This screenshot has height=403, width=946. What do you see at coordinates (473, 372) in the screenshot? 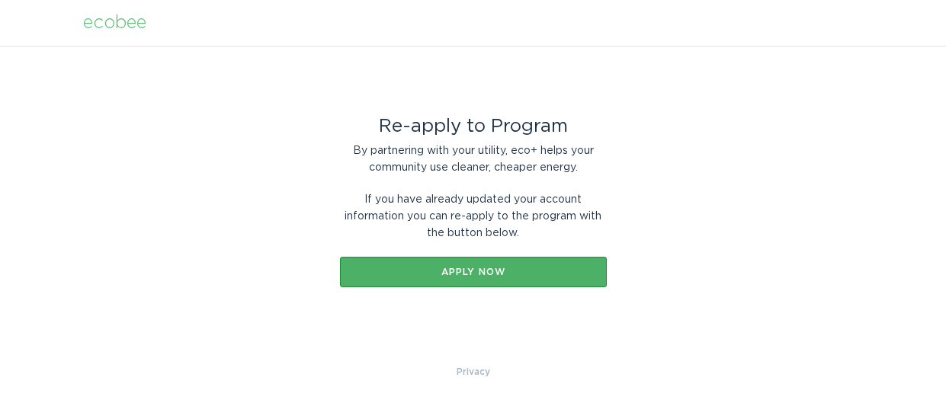
I see `a: Privacy Policy & Terms of Use` at bounding box center [473, 372].